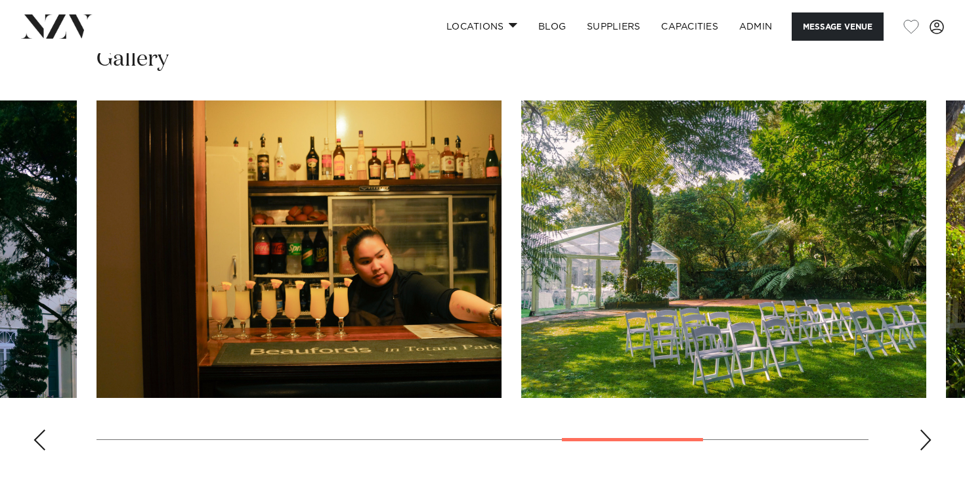  What do you see at coordinates (133, 59) in the screenshot?
I see `h2: Gallery` at bounding box center [133, 59].